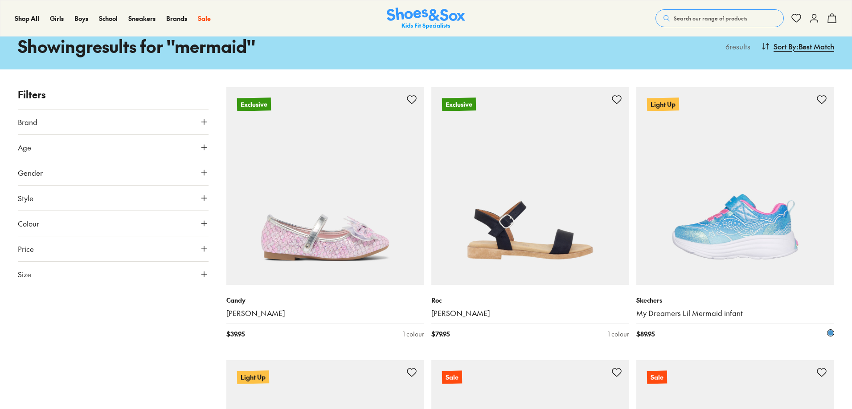 This screenshot has height=409, width=852. What do you see at coordinates (426, 18) in the screenshot?
I see `a: Shoes & Sox` at bounding box center [426, 18].